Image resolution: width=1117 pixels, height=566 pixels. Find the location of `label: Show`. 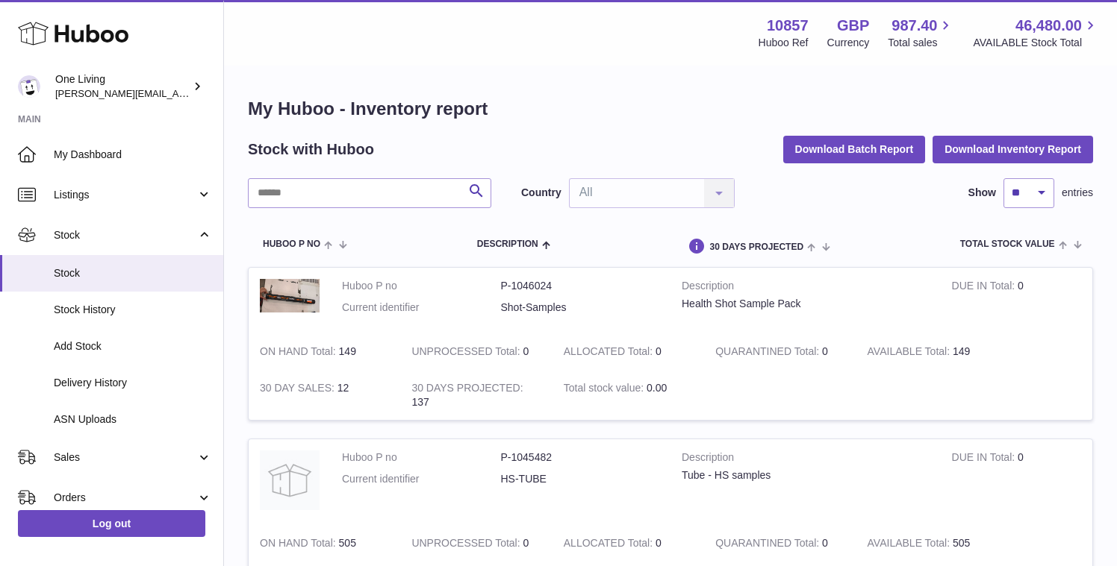

label: Show is located at coordinates (981, 193).